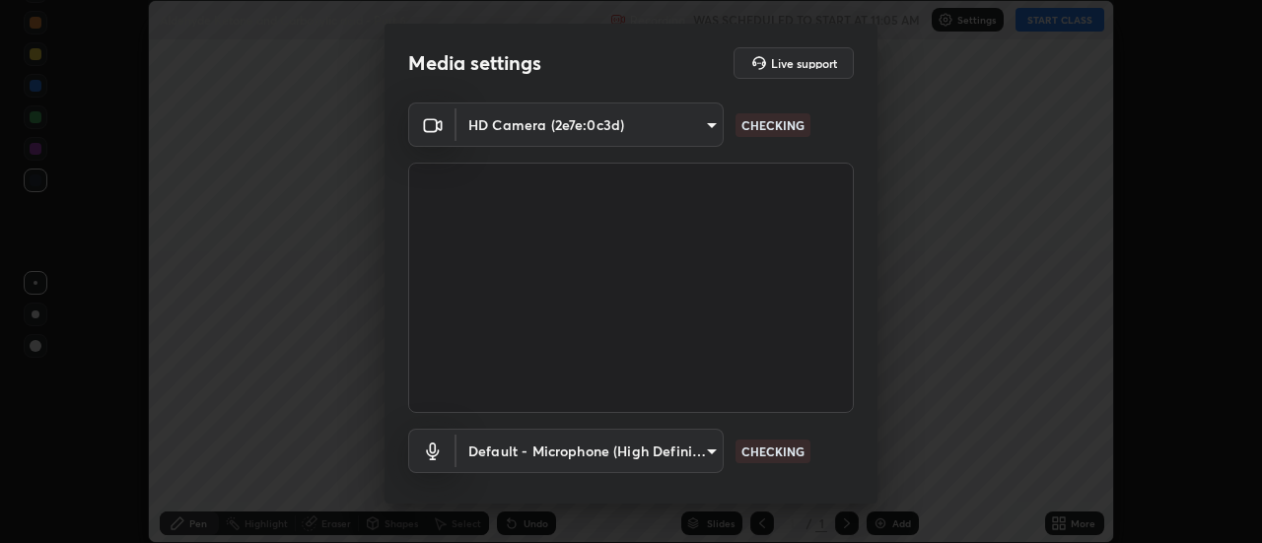 This screenshot has width=1262, height=543. Describe the element at coordinates (803, 63) in the screenshot. I see `h5: Live support` at that location.